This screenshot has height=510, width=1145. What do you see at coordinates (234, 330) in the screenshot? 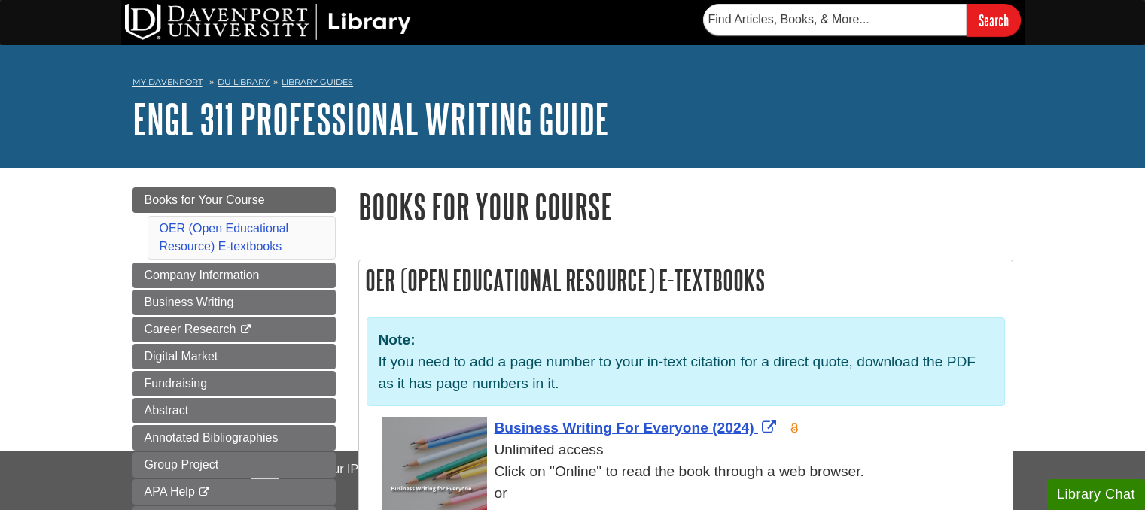
I see `a: Career Research` at bounding box center [234, 330].